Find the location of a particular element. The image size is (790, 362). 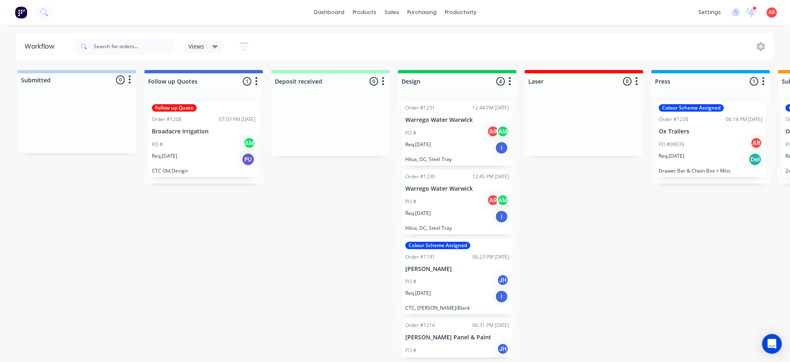

div: Workflow is located at coordinates (42, 47).